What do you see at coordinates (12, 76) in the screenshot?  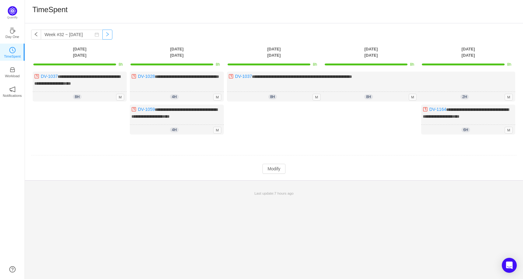 I see `p: Workload` at bounding box center [12, 76].